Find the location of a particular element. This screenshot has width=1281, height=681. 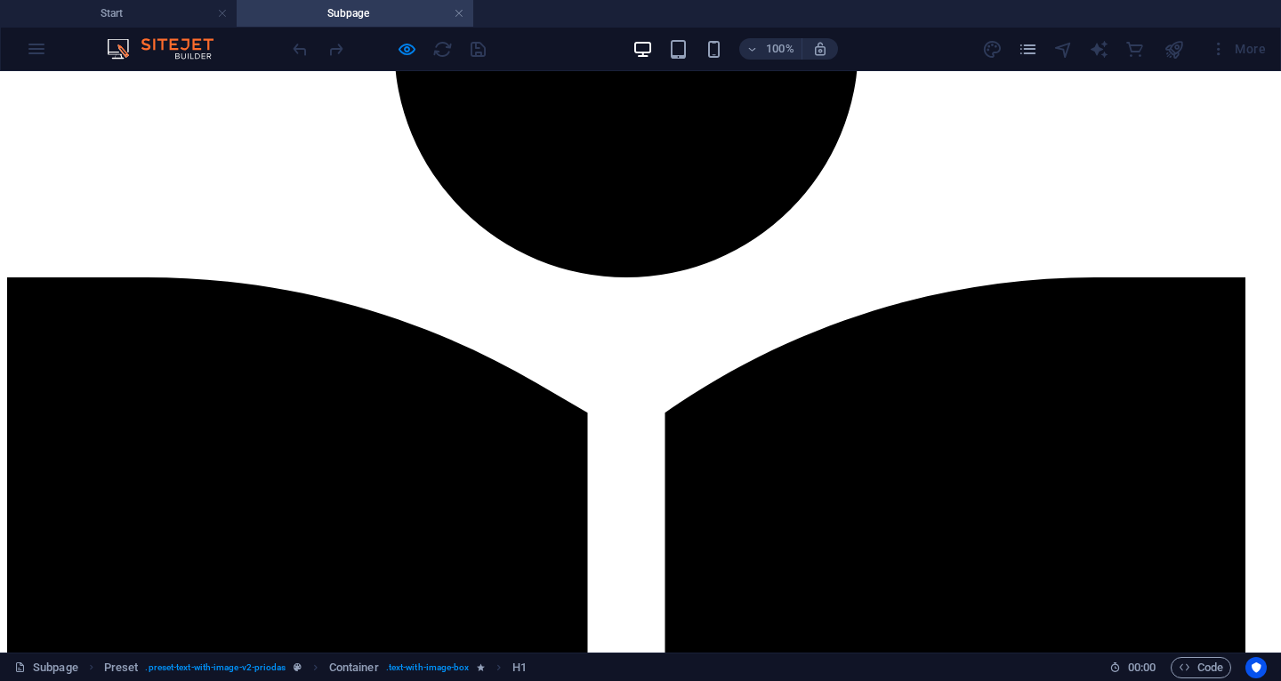

span: . text-with-image-box is located at coordinates (428, 668).